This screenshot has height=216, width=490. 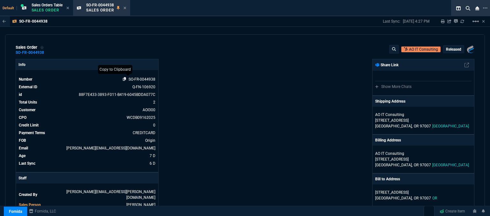 I want to click on span: Customer, so click(x=27, y=110).